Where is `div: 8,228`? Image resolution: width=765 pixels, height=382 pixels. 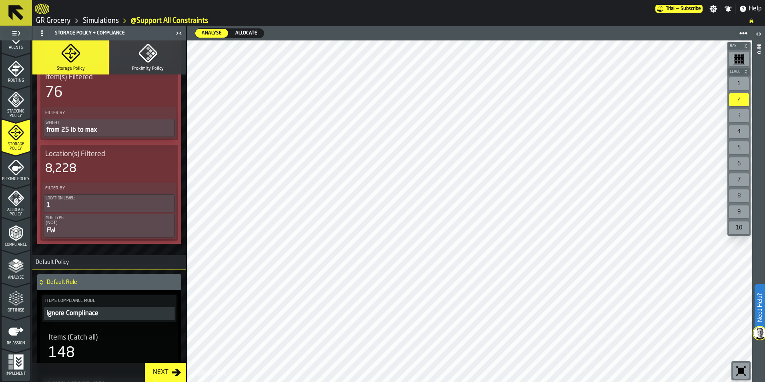 div: 8,228 is located at coordinates (61, 169).